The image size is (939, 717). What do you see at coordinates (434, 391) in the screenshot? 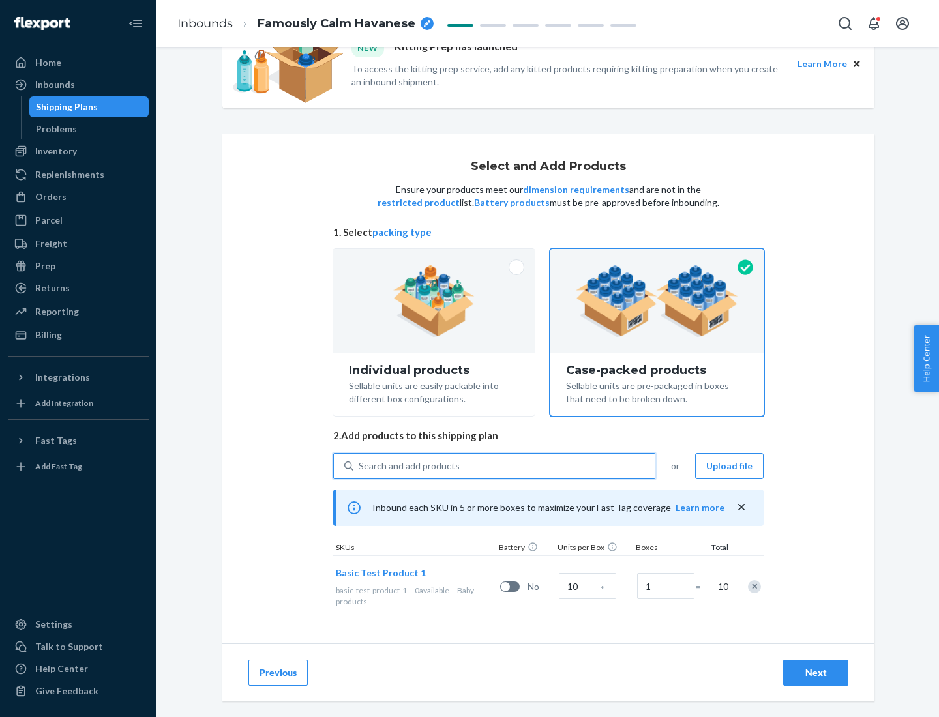
I see `div: Sellable units are easily packable into different box configurations.` at bounding box center [434, 391].